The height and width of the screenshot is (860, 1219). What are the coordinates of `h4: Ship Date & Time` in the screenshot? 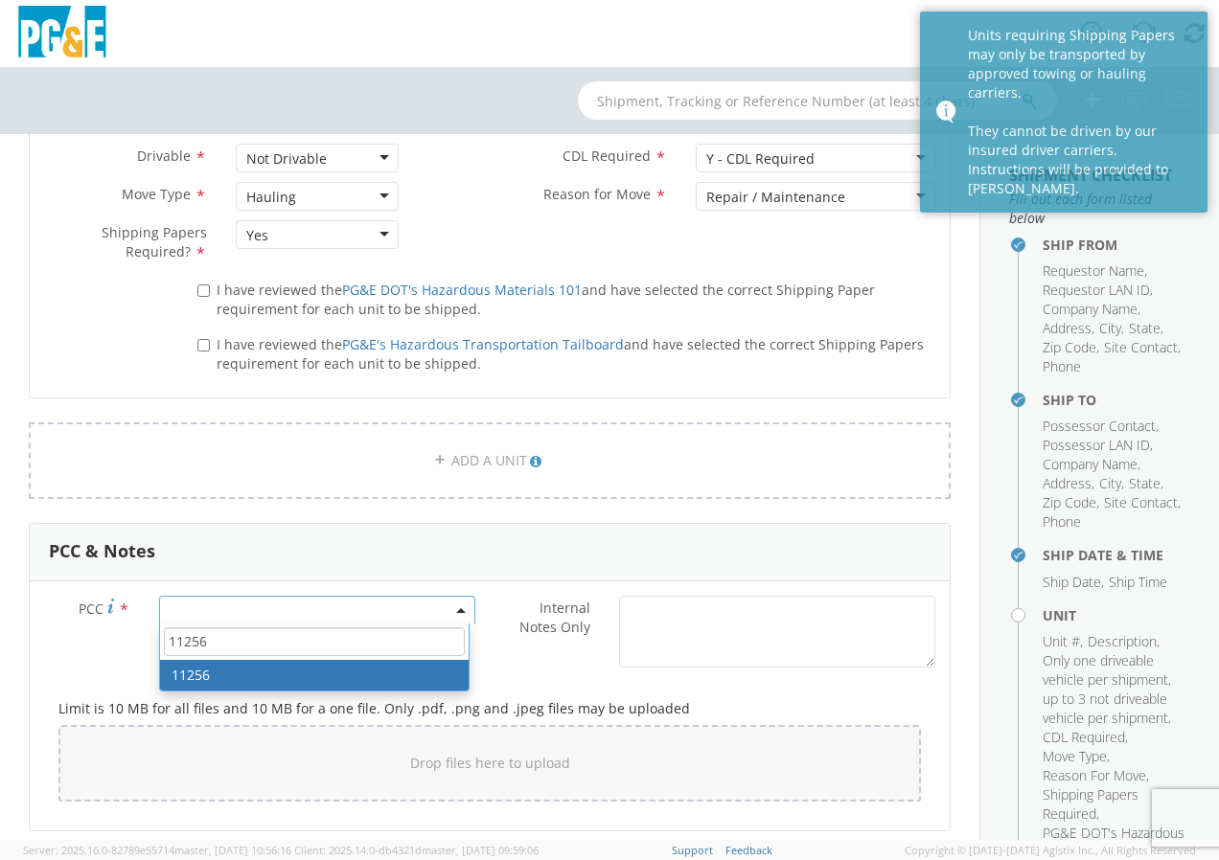 It's located at (1116, 555).